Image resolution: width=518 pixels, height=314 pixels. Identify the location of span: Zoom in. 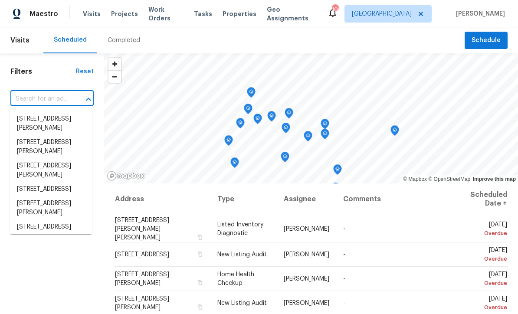
(115, 64).